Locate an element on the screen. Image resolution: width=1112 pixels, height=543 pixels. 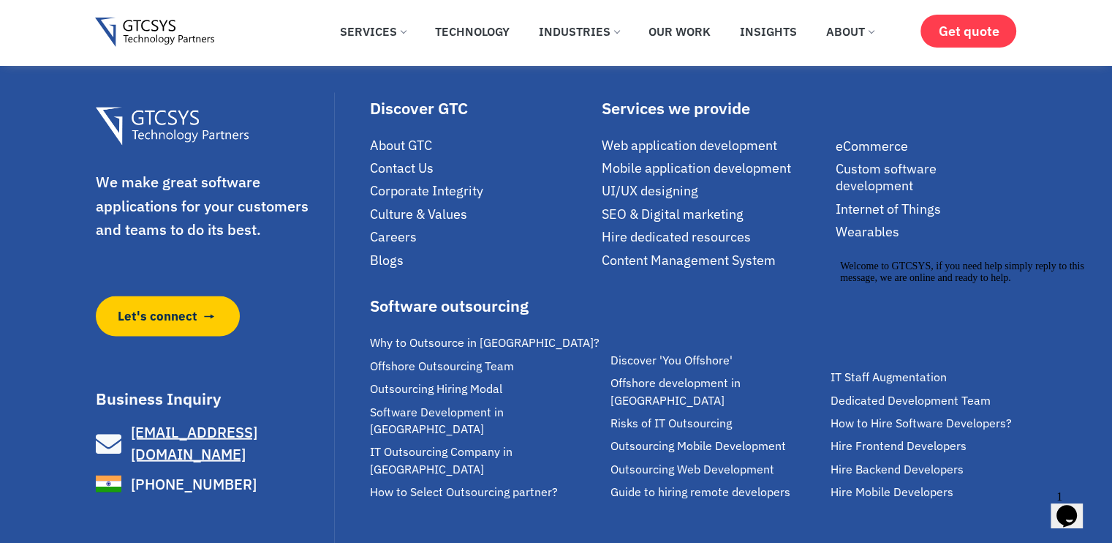
span: Culture & Values is located at coordinates (418, 214).